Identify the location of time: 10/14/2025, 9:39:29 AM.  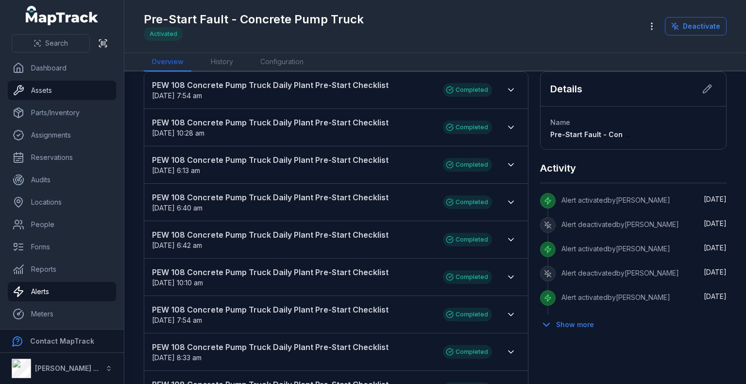
(715, 223).